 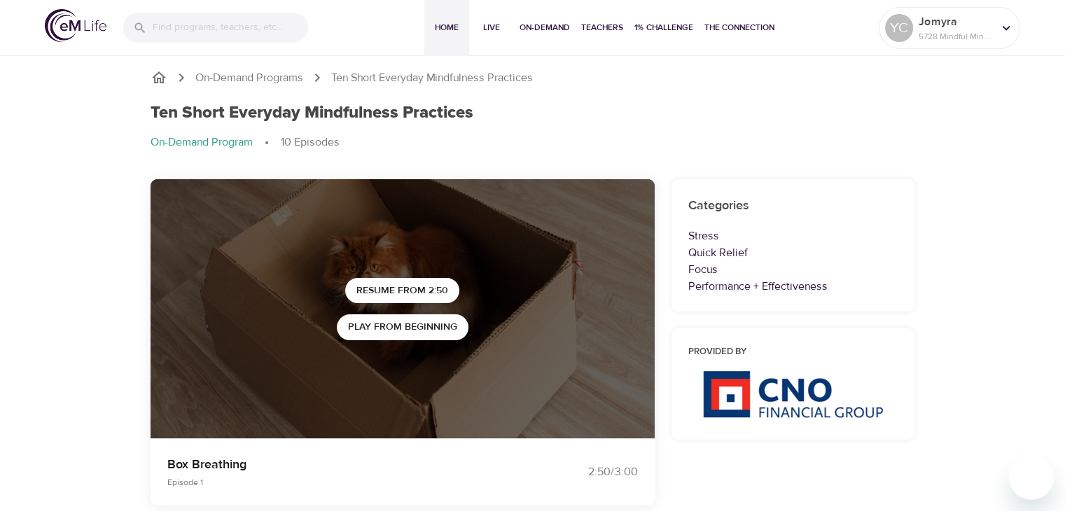 I want to click on span: Live, so click(x=492, y=27).